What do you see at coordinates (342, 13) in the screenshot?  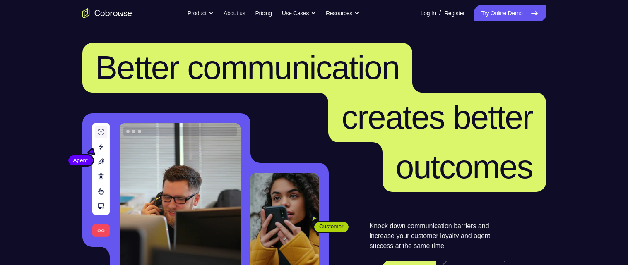 I see `button: Resources` at bounding box center [342, 13].